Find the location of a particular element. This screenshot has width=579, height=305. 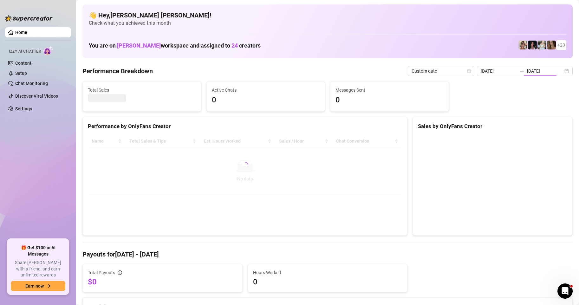

button: Earn nowarrow-right is located at coordinates (38, 286).